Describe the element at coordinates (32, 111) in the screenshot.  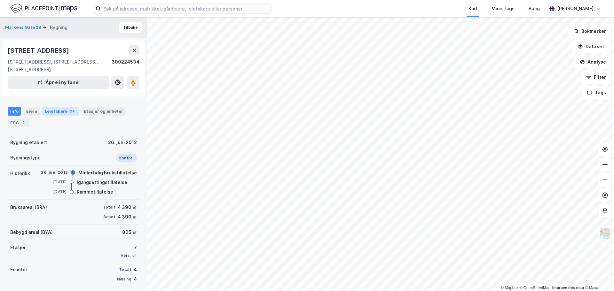
I see `div: Eiere` at that location.